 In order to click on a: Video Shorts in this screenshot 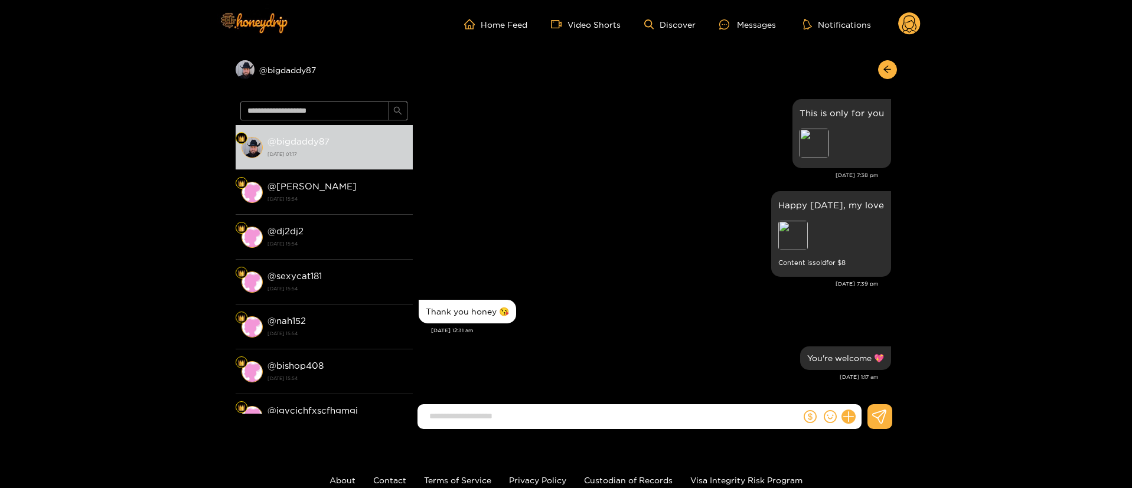, I will do `click(586, 24)`.